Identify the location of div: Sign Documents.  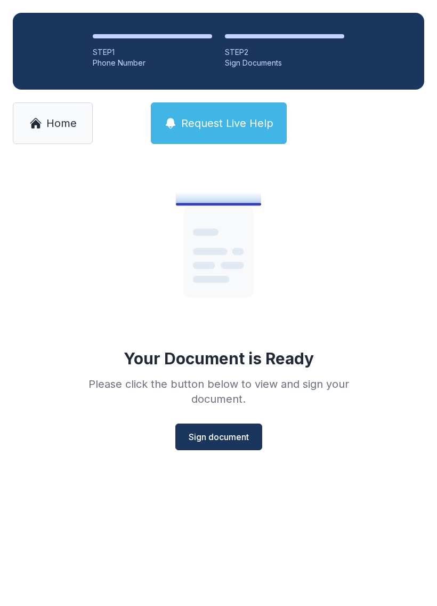
(285, 63).